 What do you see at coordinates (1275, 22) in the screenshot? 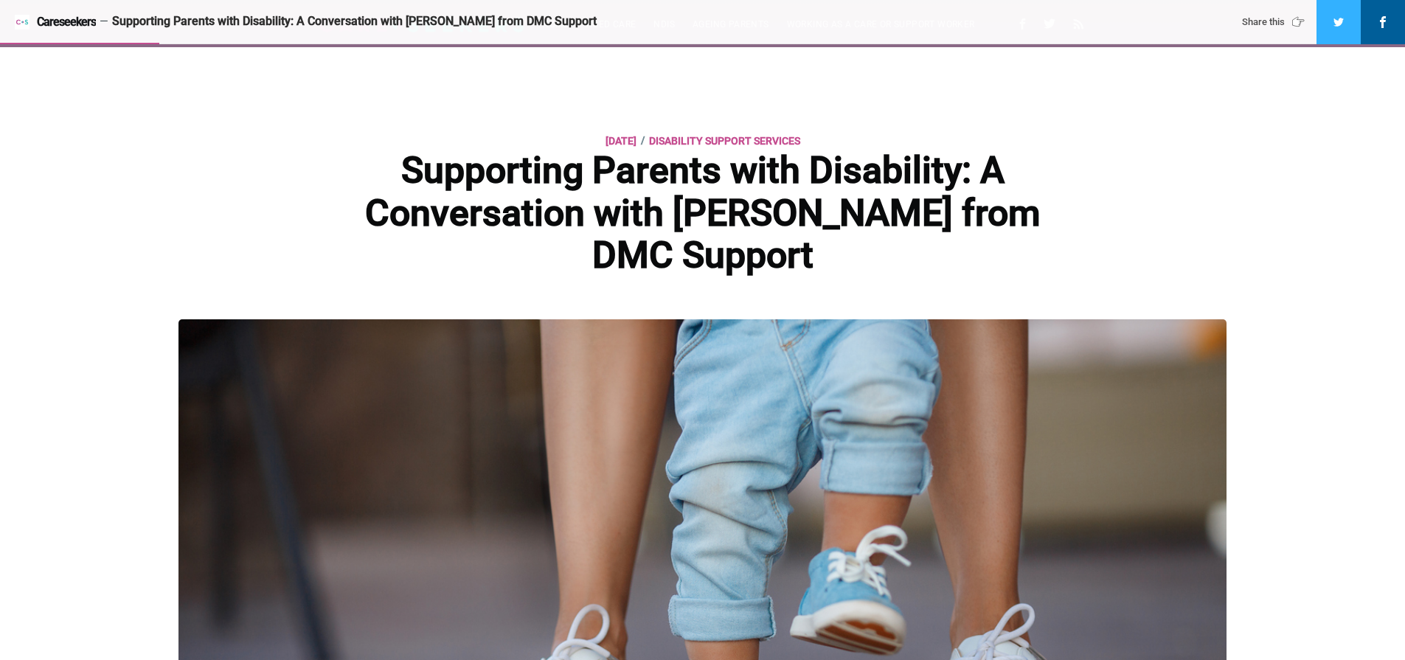
I see `div: Share this` at bounding box center [1275, 22].